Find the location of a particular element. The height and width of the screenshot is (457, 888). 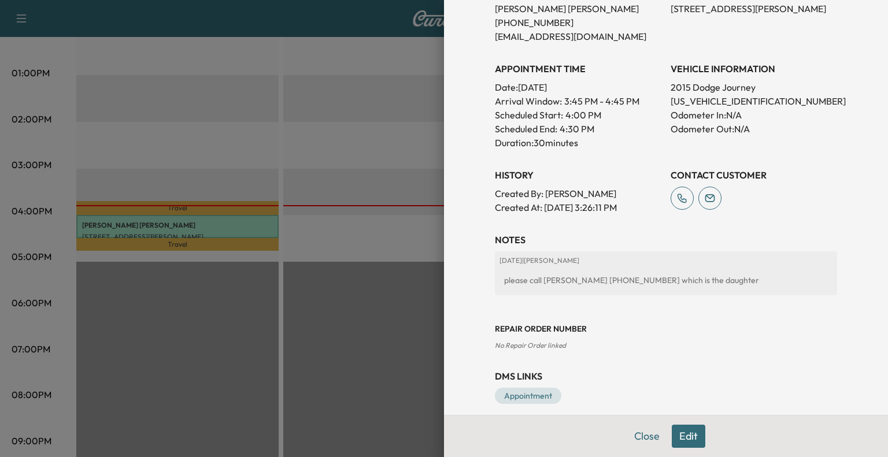

h3: APPOINTMENT TIME is located at coordinates (578, 69).